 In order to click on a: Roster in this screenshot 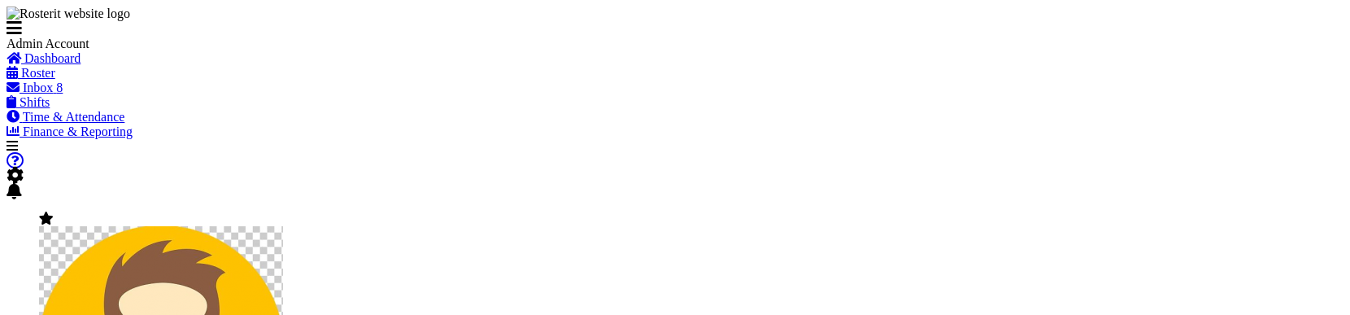, I will do `click(31, 72)`.